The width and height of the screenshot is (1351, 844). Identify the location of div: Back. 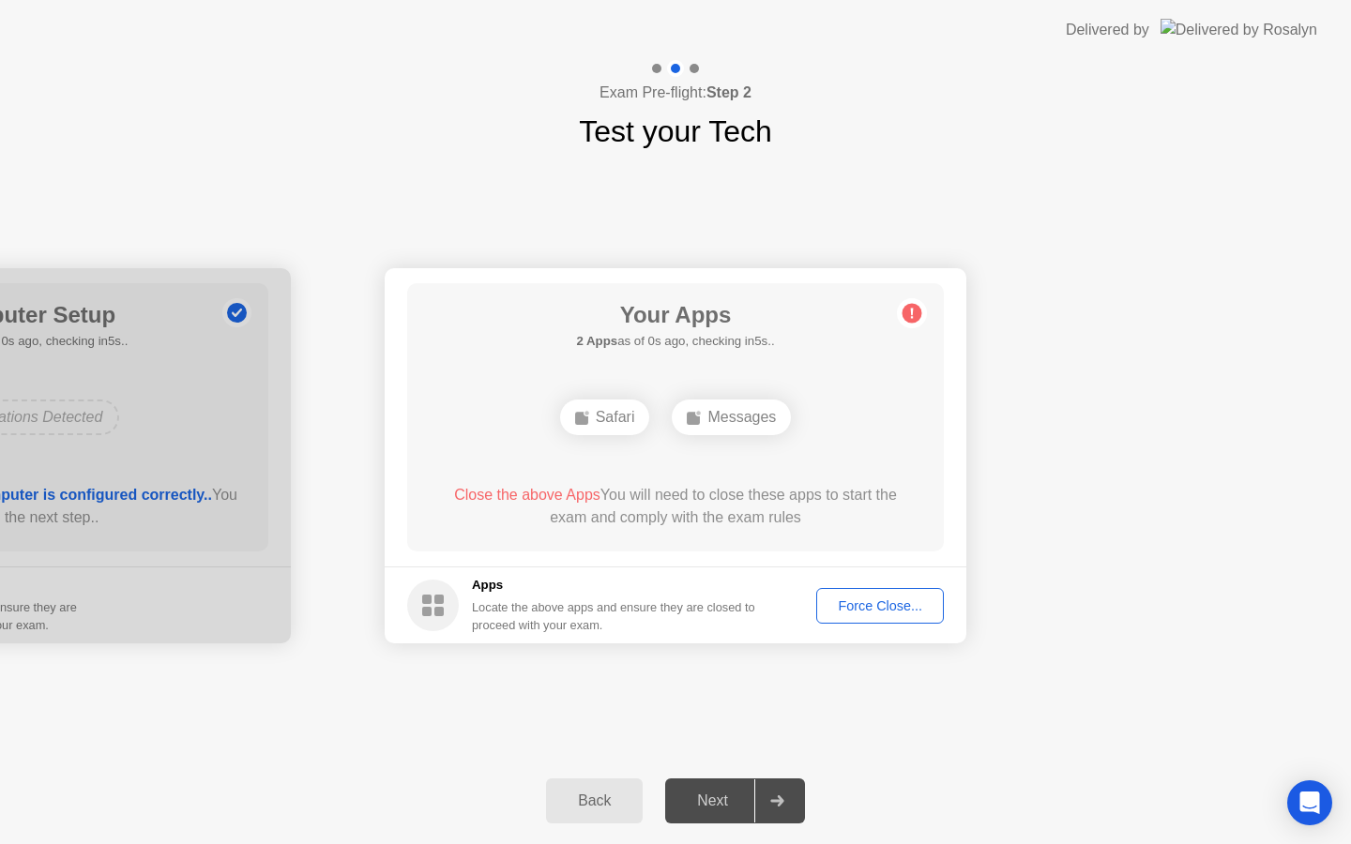
(594, 801).